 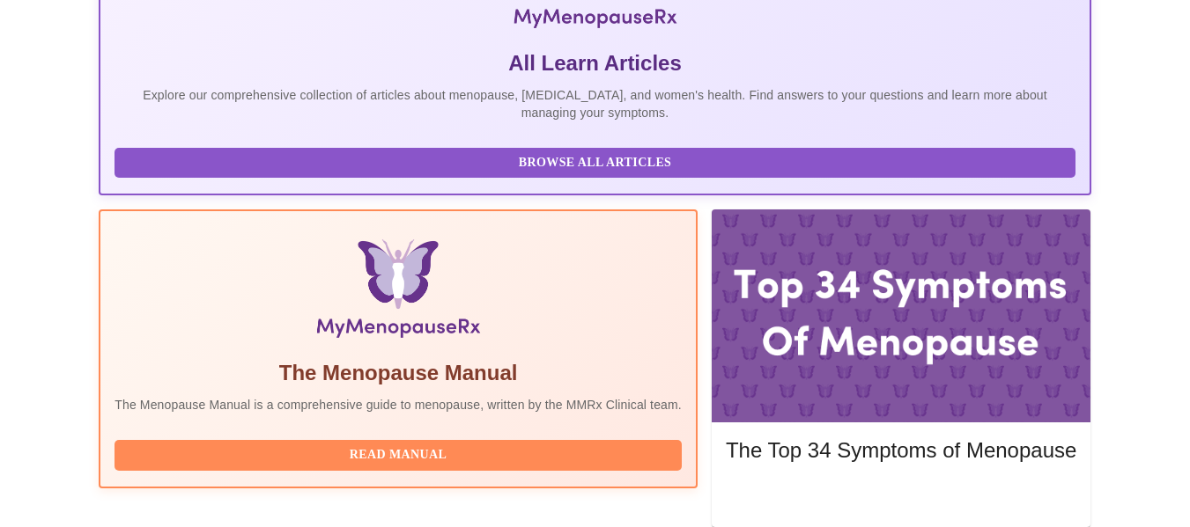 What do you see at coordinates (901, 497) in the screenshot?
I see `span: Read More` at bounding box center [901, 497].